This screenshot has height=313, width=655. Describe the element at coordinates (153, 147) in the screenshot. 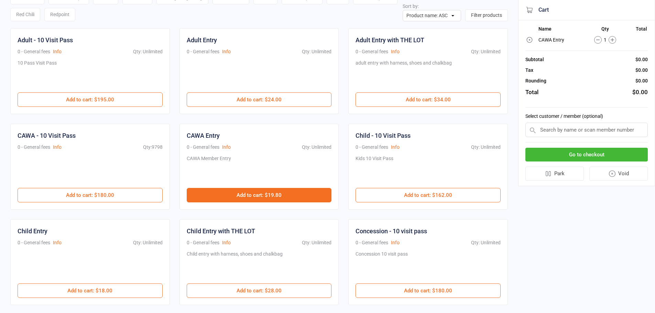

I see `div: Qty: 9798` at that location.